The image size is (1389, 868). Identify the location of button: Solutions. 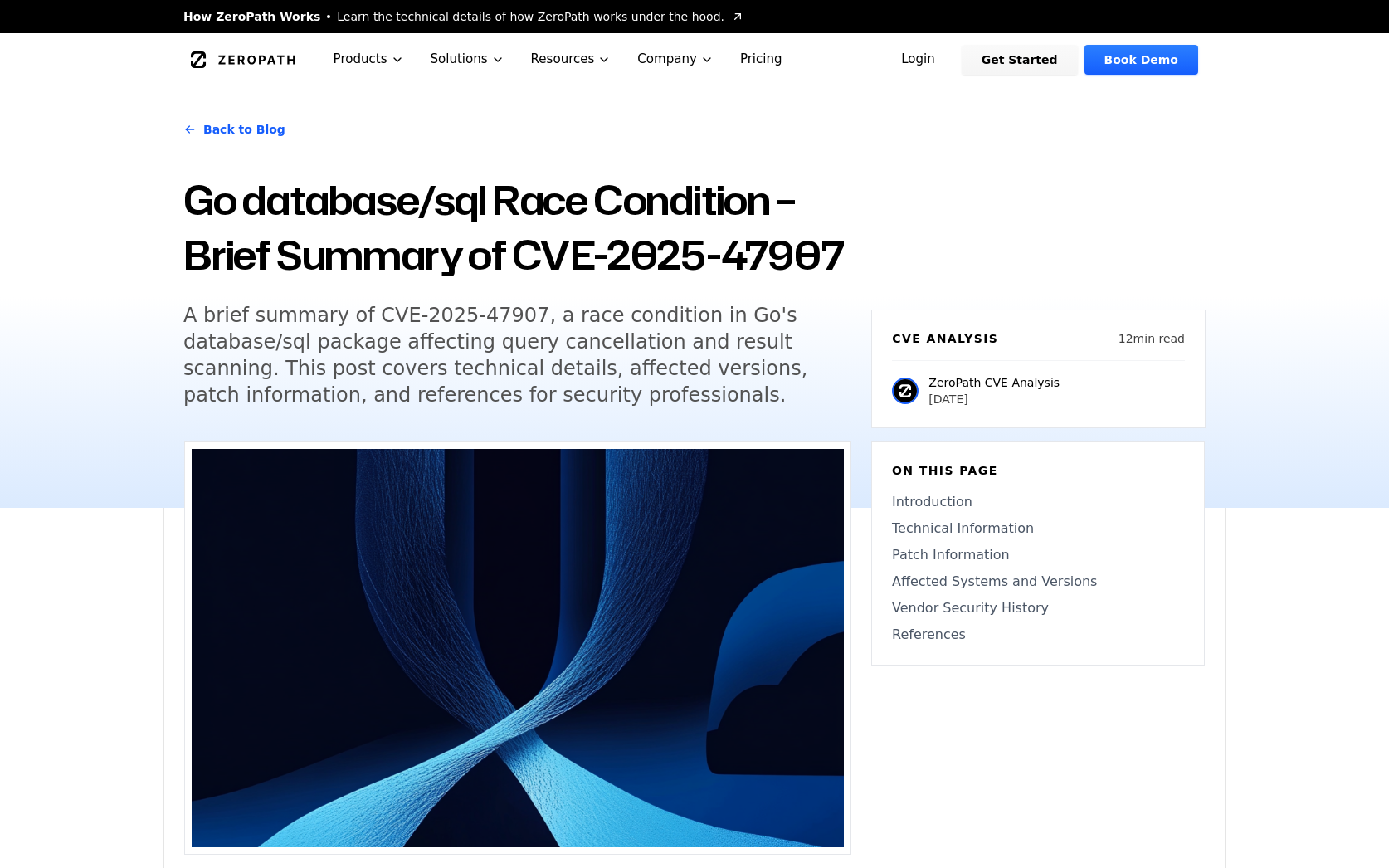
(467, 59).